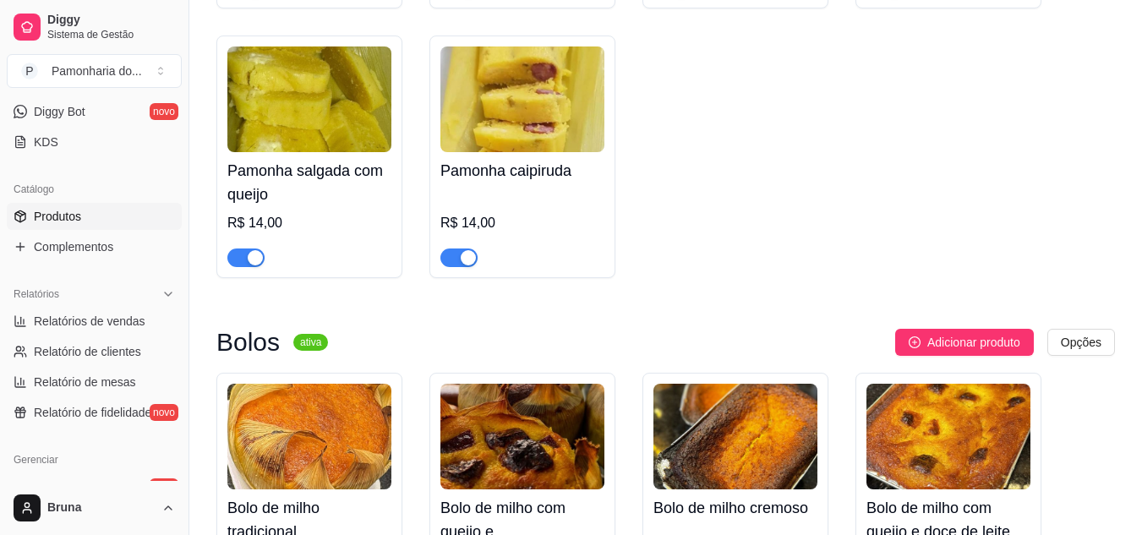  I want to click on span: Produtos, so click(57, 216).